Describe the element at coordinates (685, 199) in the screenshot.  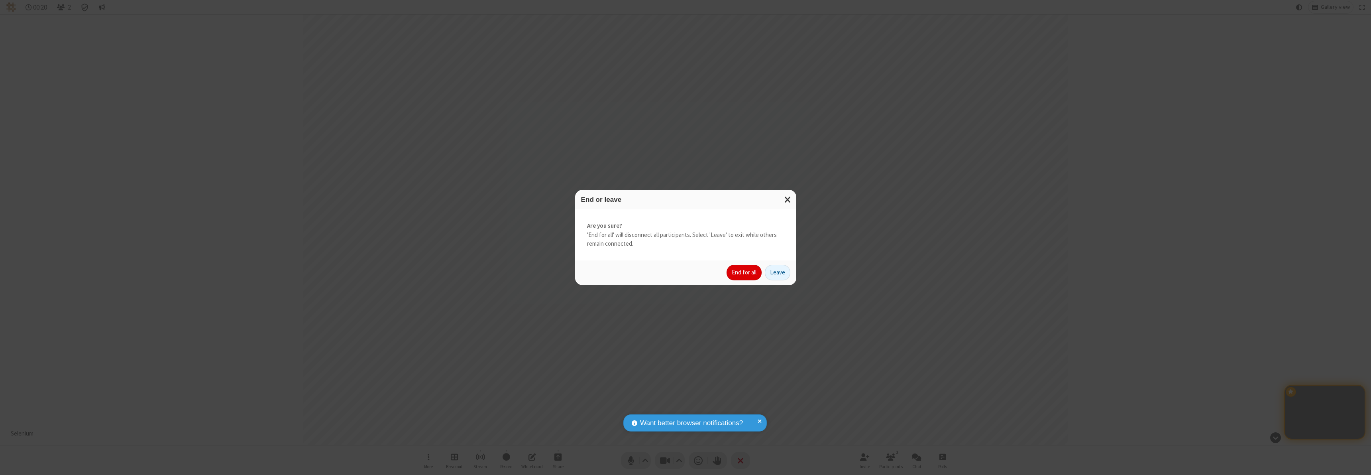
I see `h3: End or leave` at that location.